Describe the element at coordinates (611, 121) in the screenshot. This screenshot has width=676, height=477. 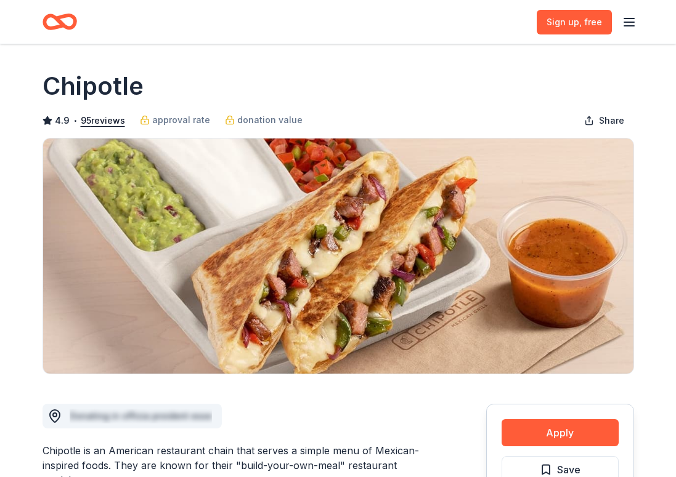
I see `span: Share` at that location.